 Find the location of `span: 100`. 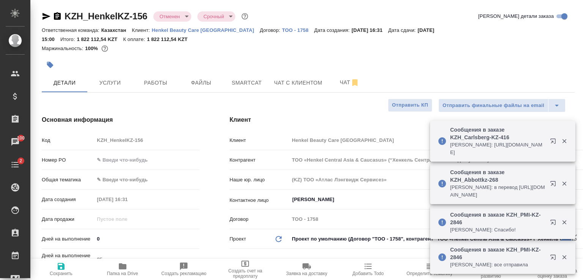

span: 100 is located at coordinates (21, 138).